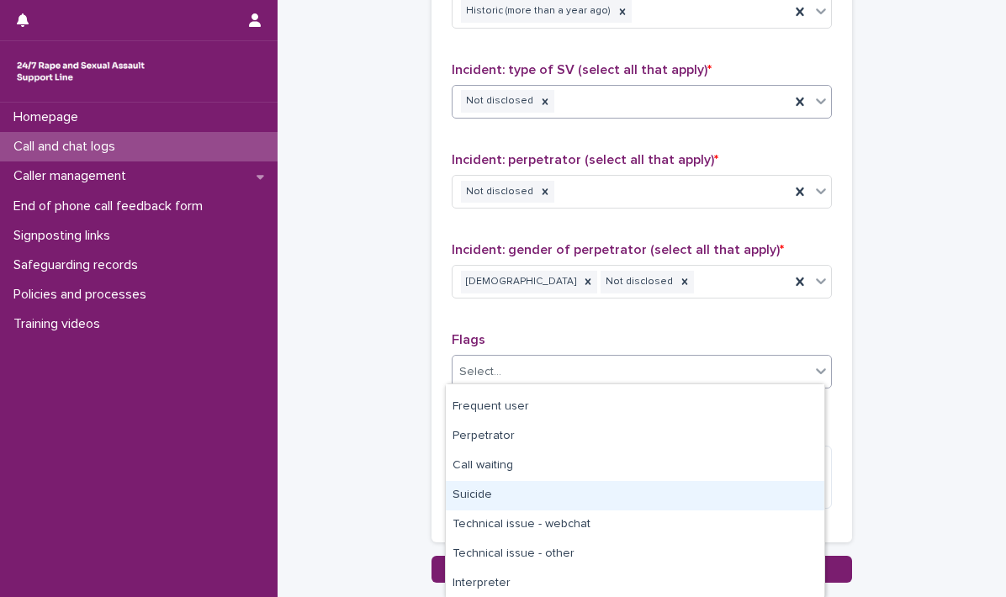  Describe the element at coordinates (79, 265) in the screenshot. I see `p: Safeguarding records` at that location.